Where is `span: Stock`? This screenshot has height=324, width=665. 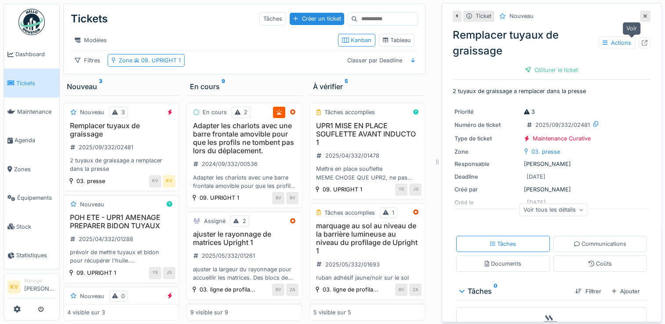 span: Stock is located at coordinates (36, 227).